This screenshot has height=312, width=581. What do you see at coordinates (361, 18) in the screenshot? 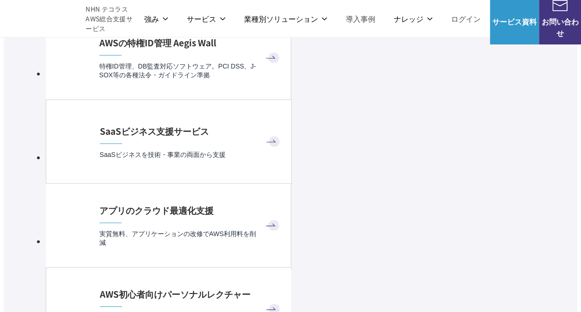
I see `a: 導入事例` at bounding box center [361, 18].